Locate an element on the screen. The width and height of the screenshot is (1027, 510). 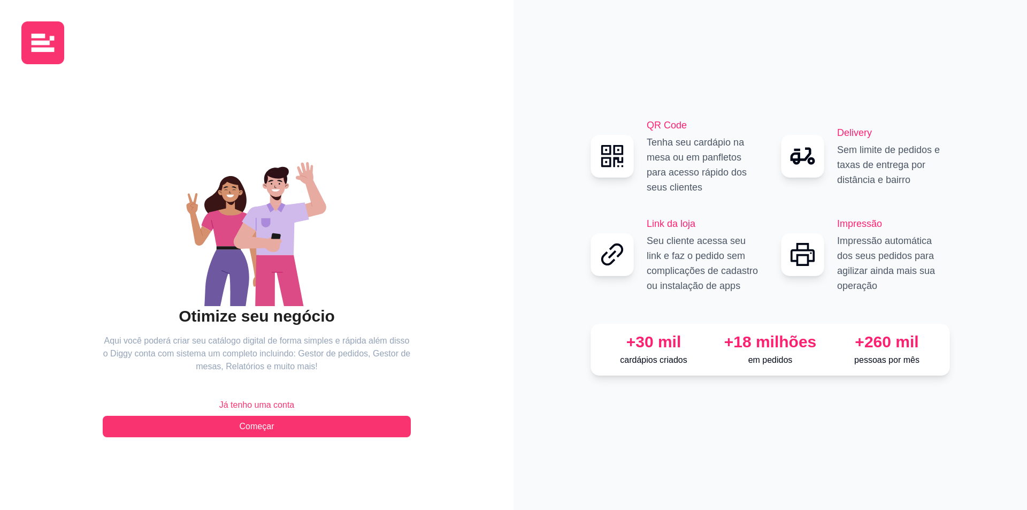
span: Já tenho uma conta is located at coordinates (257, 405).